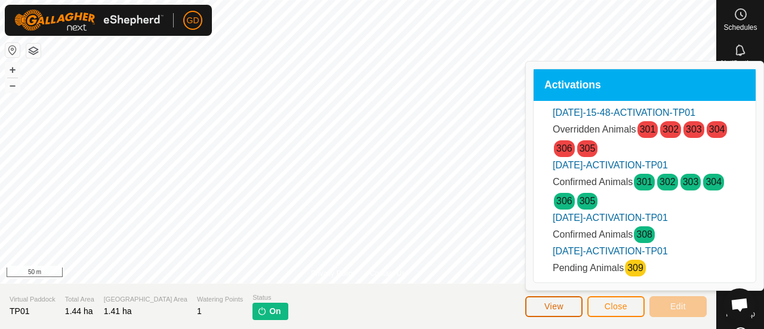  What do you see at coordinates (13, 50) in the screenshot?
I see `button: Reset Map` at bounding box center [13, 50].